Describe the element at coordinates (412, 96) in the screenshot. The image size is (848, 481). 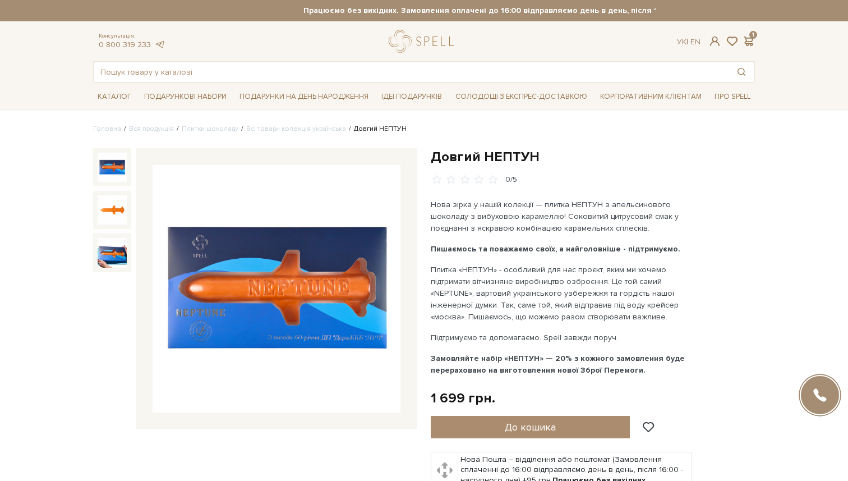
I see `span: Ідеї подарунків` at that location.